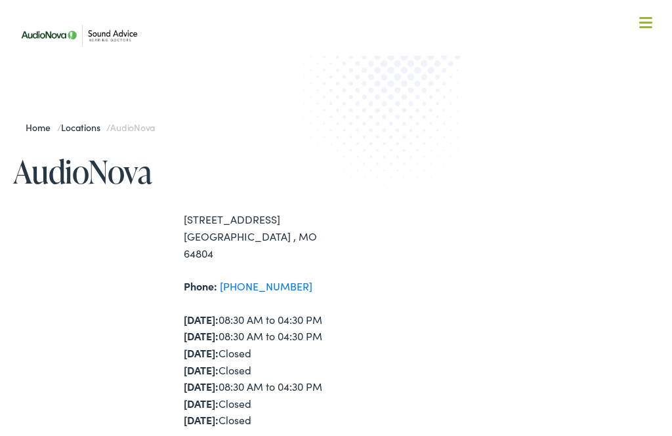 Image resolution: width=672 pixels, height=436 pixels. What do you see at coordinates (133, 127) in the screenshot?
I see `span: AudioNova` at bounding box center [133, 127].